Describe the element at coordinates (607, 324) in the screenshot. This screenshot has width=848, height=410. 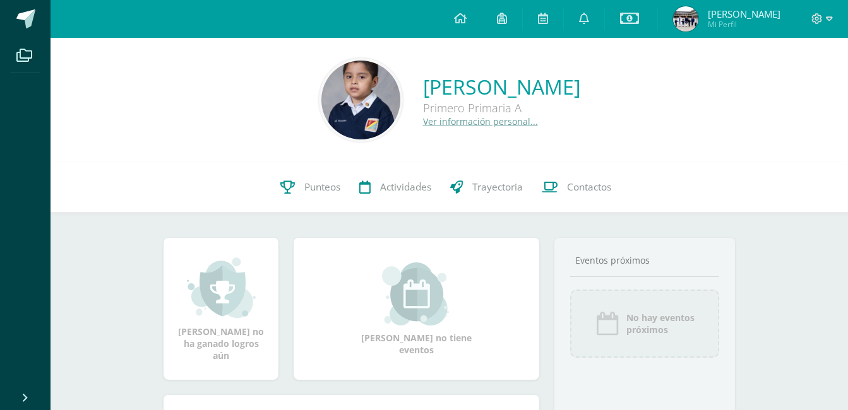
I see `img: event_icon.png` at that location.